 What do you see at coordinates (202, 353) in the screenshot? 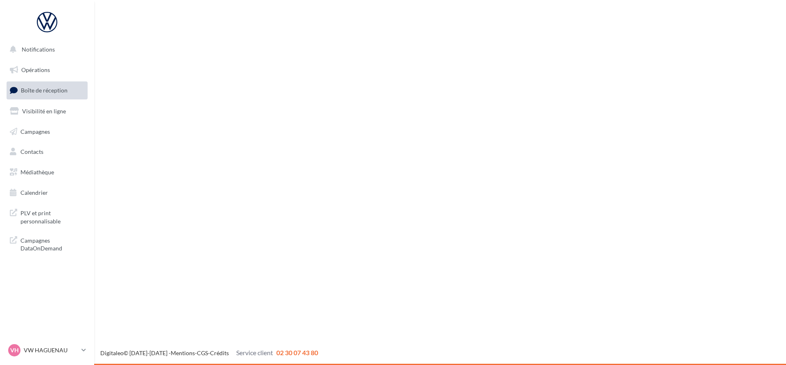
I see `a: CGS` at bounding box center [202, 353].